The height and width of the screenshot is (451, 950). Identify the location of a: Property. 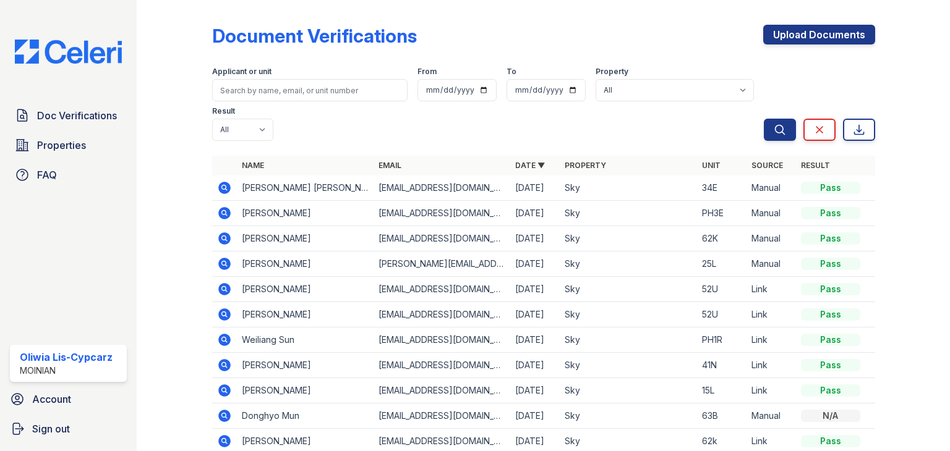
(585, 165).